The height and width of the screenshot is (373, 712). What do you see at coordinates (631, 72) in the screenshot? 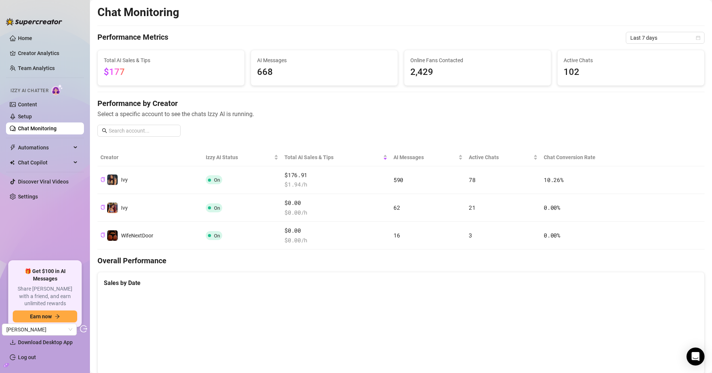
I see `span: 102` at bounding box center [631, 72].